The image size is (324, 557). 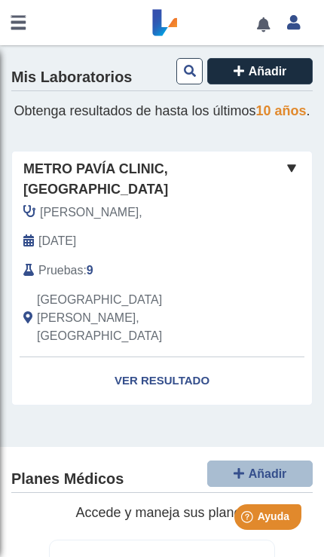 What do you see at coordinates (91, 212) in the screenshot?
I see `span: Maisonet,` at bounding box center [91, 212].